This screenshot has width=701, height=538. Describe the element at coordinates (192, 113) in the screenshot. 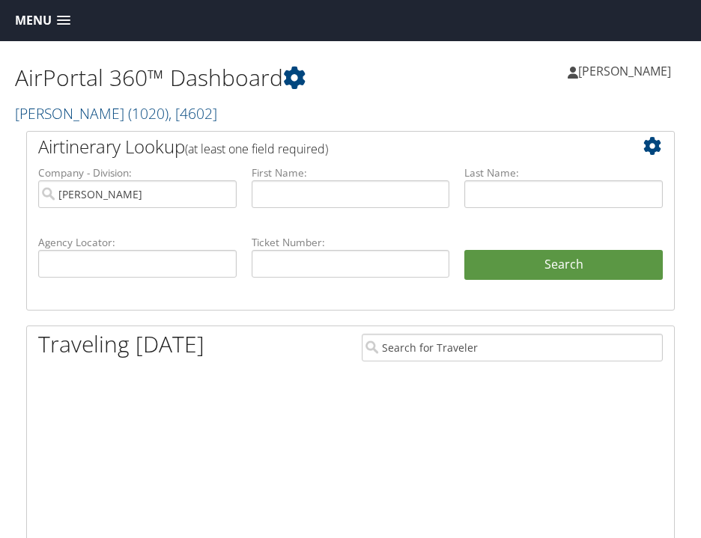

I see `span: , [ 4602 ]` at that location.